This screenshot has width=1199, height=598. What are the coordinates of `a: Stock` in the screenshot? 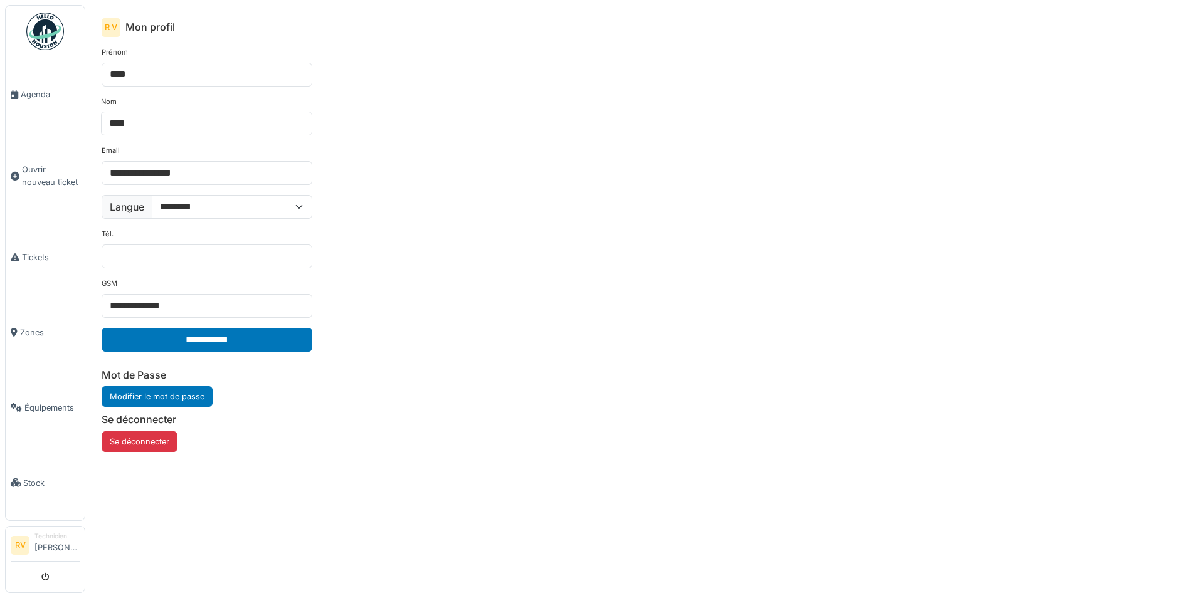 It's located at (45, 483).